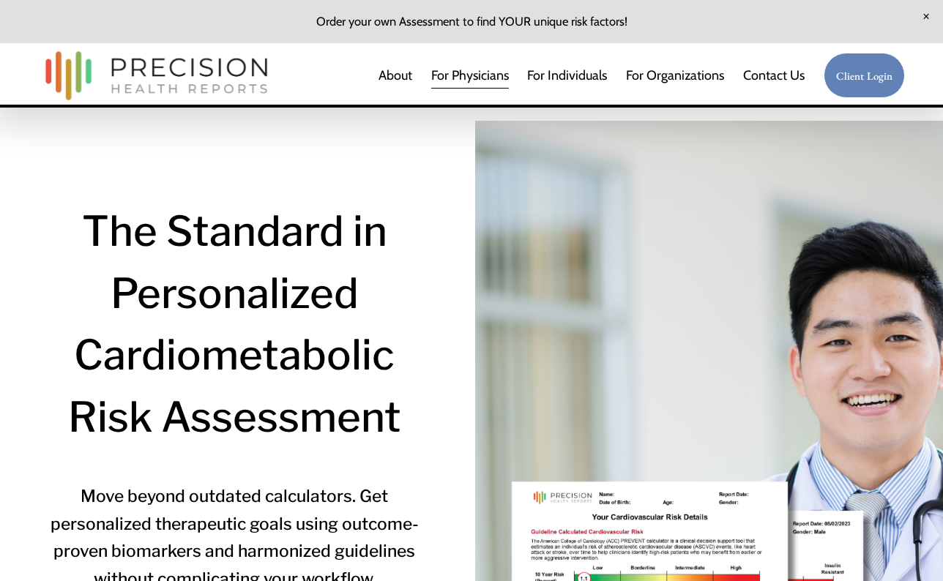  What do you see at coordinates (675, 75) in the screenshot?
I see `span: For Organizations` at bounding box center [675, 75].